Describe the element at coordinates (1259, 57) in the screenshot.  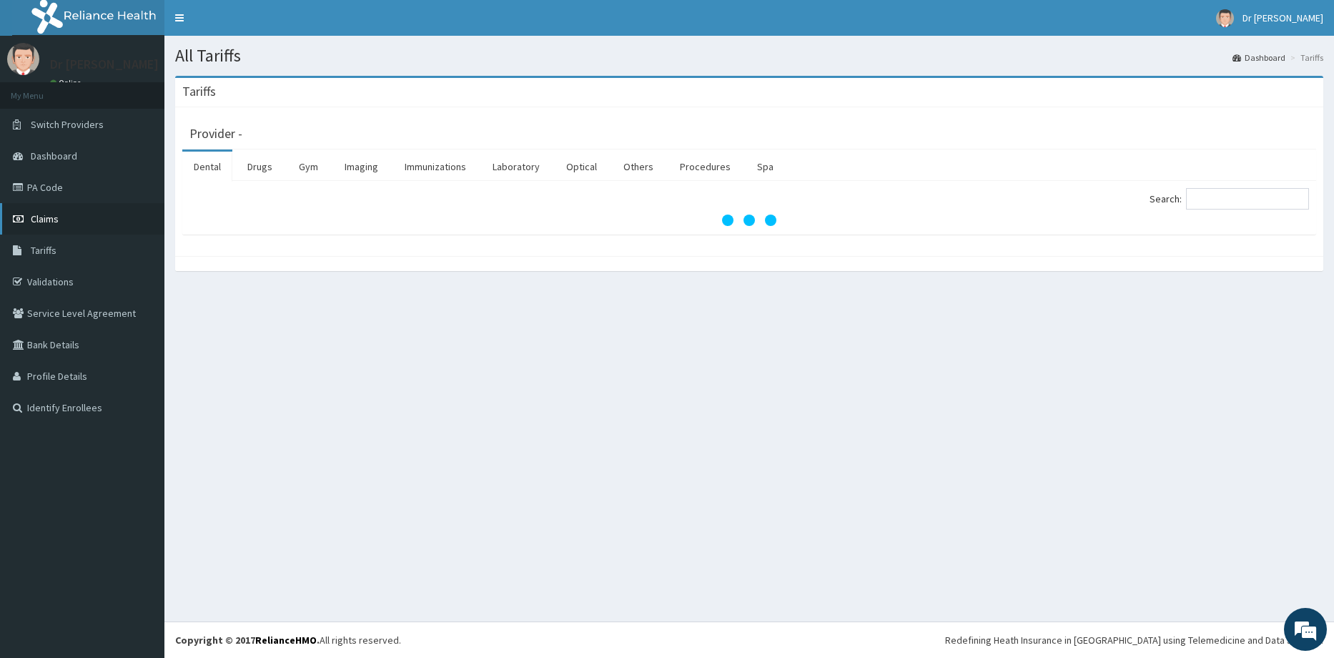
I see `a: Dashboard` at that location.